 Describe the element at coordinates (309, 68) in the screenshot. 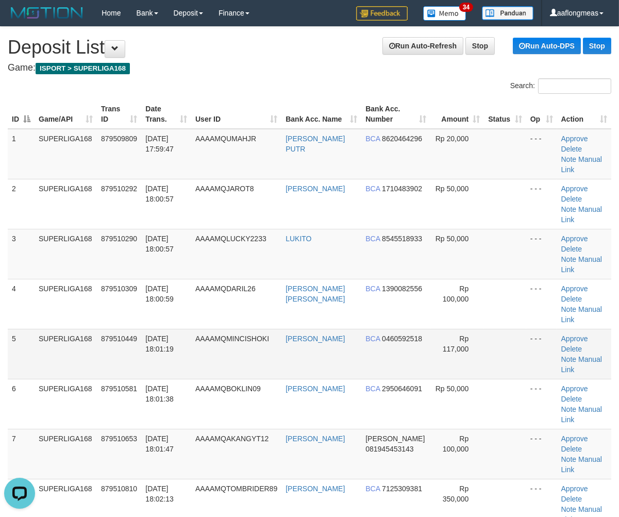

I see `h4: Game:` at that location.